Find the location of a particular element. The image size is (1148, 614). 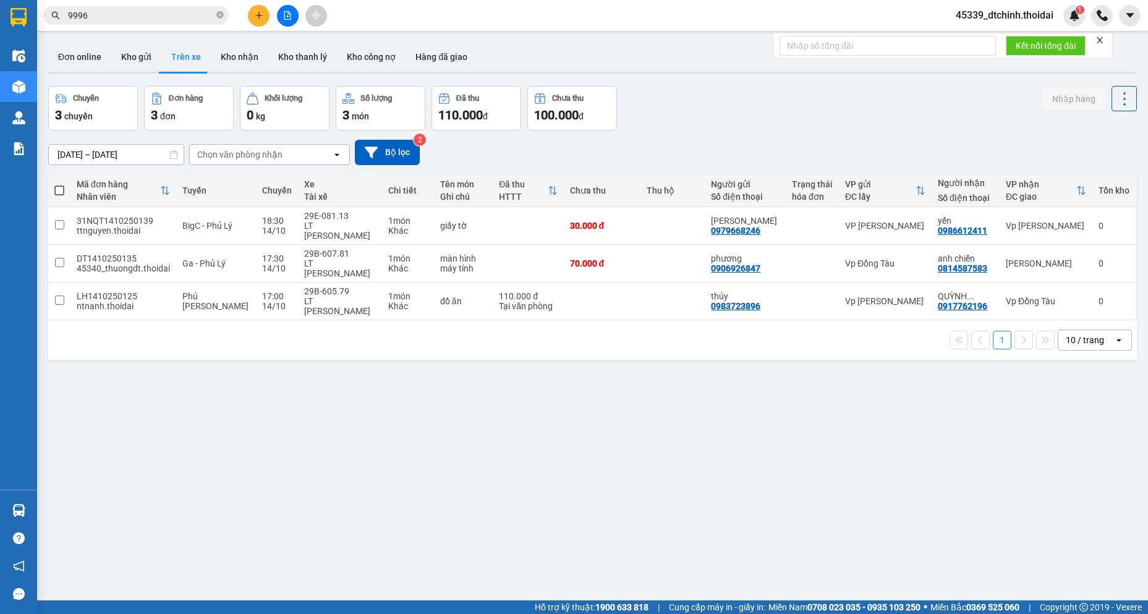

div: Ghi chú is located at coordinates (463, 197).